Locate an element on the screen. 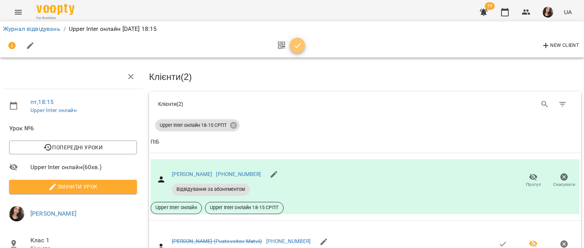 The height and width of the screenshot is (248, 584). span: Попередні уроки is located at coordinates (73, 147).